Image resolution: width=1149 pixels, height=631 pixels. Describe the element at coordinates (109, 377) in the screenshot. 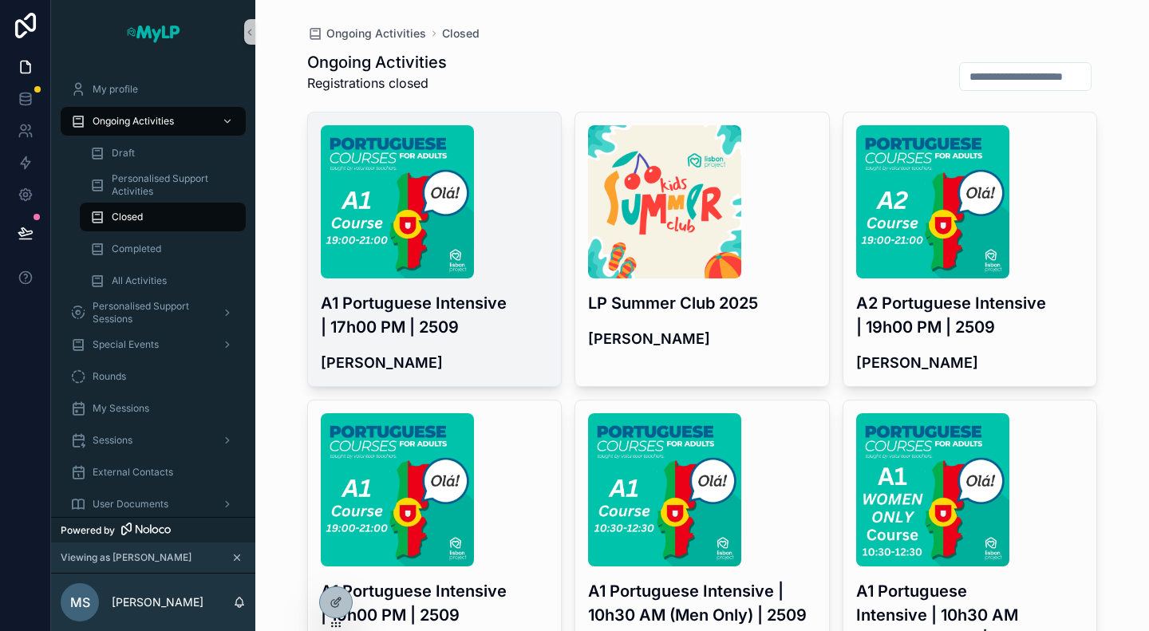

I see `span: Rounds` at that location.